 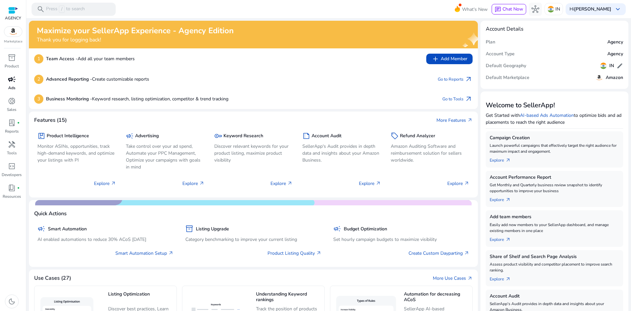 What do you see at coordinates (554, 188) in the screenshot?
I see `p: Get Monthly and Quarterly business review snapshot to identify opportunities to improve your busi...` at bounding box center [554, 188].